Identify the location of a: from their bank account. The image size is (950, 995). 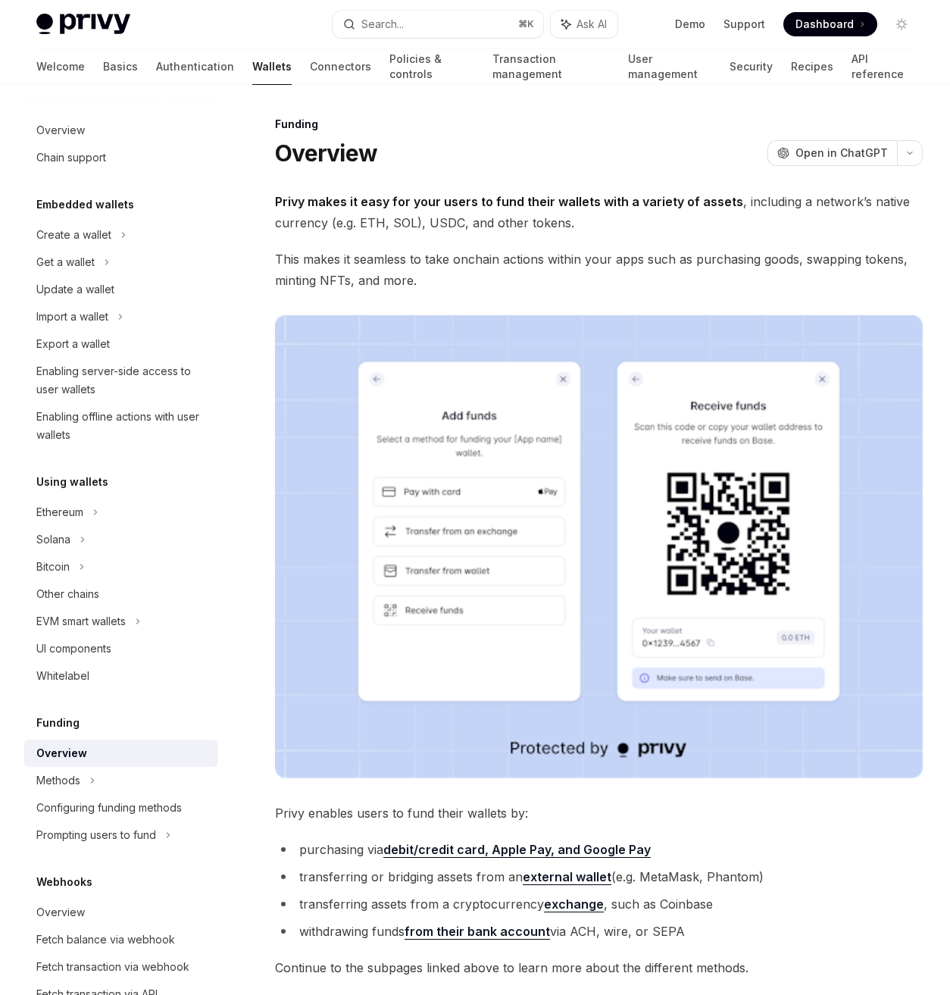
(477, 931).